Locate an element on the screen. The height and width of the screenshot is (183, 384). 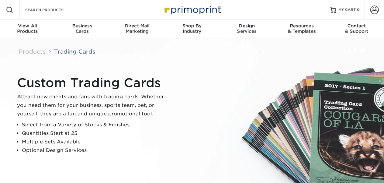
div: Industry is located at coordinates (192, 29).